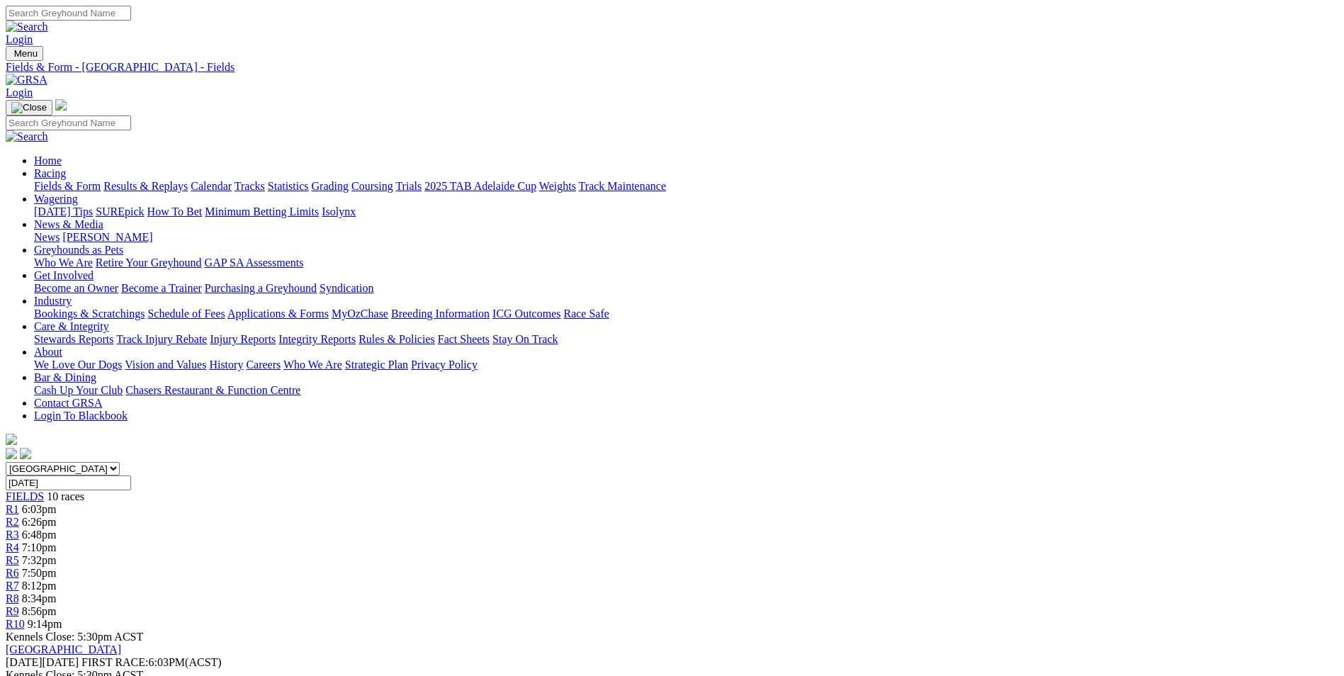 Image resolution: width=1344 pixels, height=676 pixels. What do you see at coordinates (444, 364) in the screenshot?
I see `a: Privacy Policy` at bounding box center [444, 364].